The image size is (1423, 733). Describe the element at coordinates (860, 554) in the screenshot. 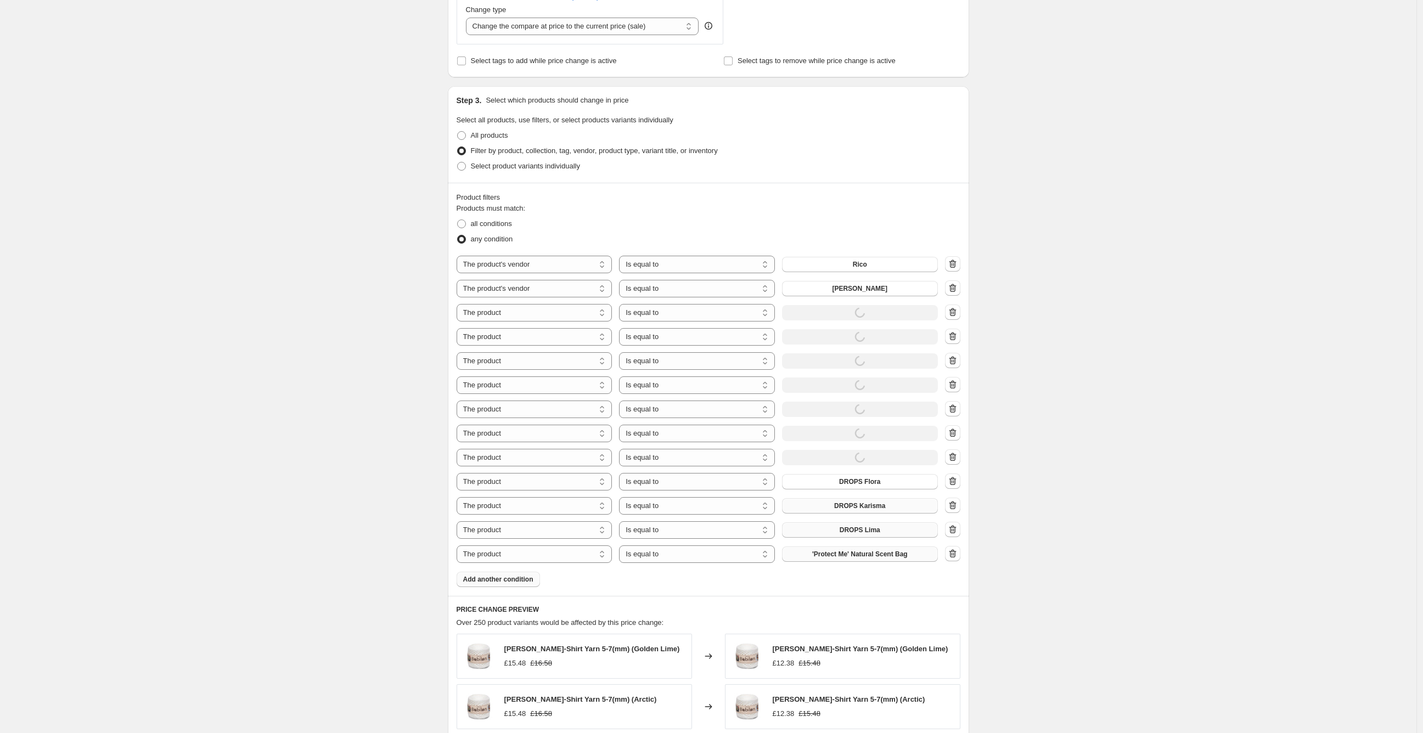

I see `span: 'Protect Me' Natural Scent Bag` at that location.